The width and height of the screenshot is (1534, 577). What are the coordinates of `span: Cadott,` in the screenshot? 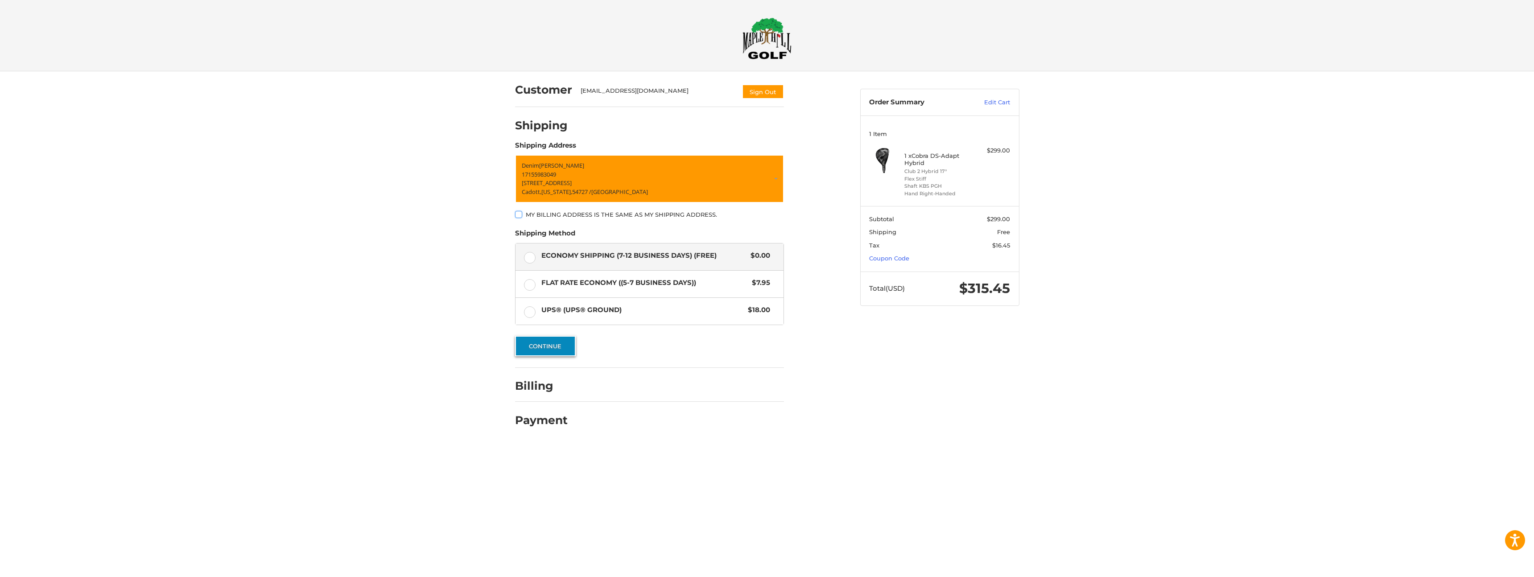 It's located at (531, 192).